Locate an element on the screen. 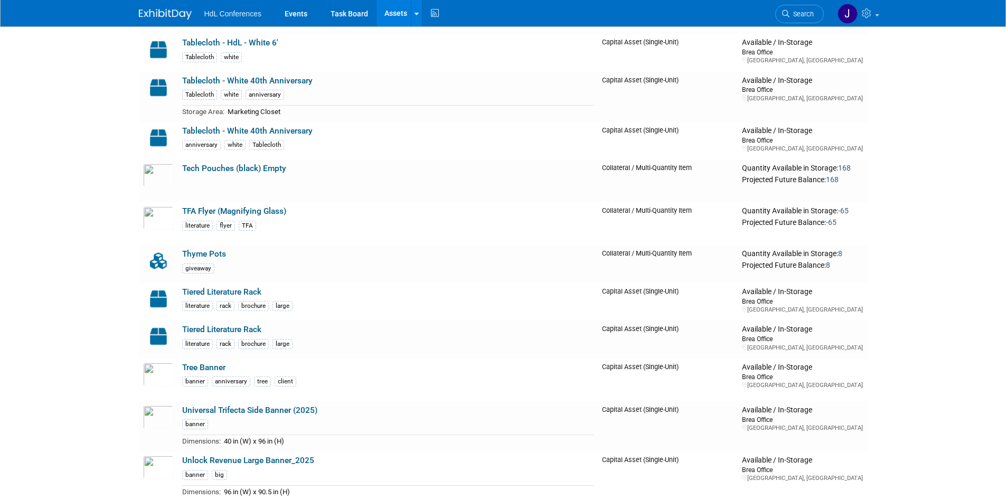  img: Collateral-Icon-2.png is located at coordinates (158, 261).